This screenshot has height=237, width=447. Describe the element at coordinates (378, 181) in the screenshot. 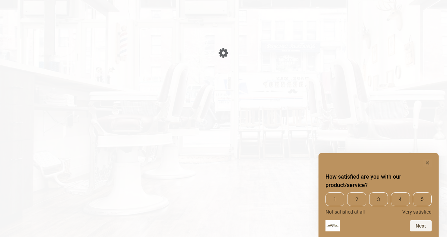

I see `h2: How satisfied are you with our product/service? Select an option from 1 to 5, with 1 being Not sa...` at that location.